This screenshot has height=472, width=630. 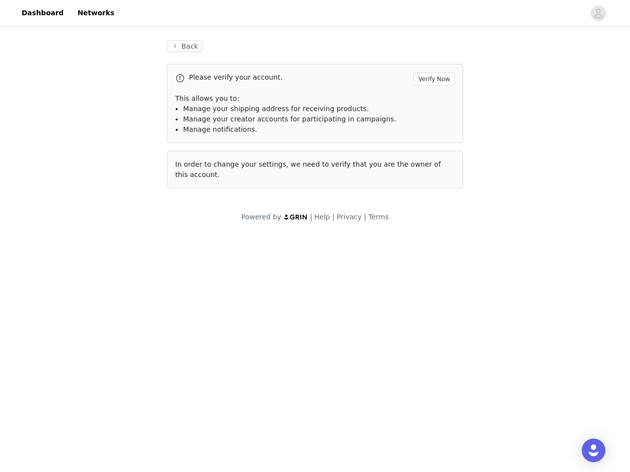 I want to click on span: Manage your creator accounts for participating in campaigns., so click(x=289, y=119).